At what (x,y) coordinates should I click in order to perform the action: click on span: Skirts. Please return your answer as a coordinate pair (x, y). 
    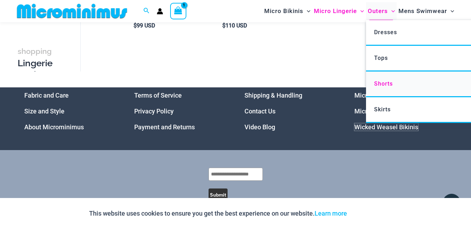
    Looking at the image, I should click on (382, 109).